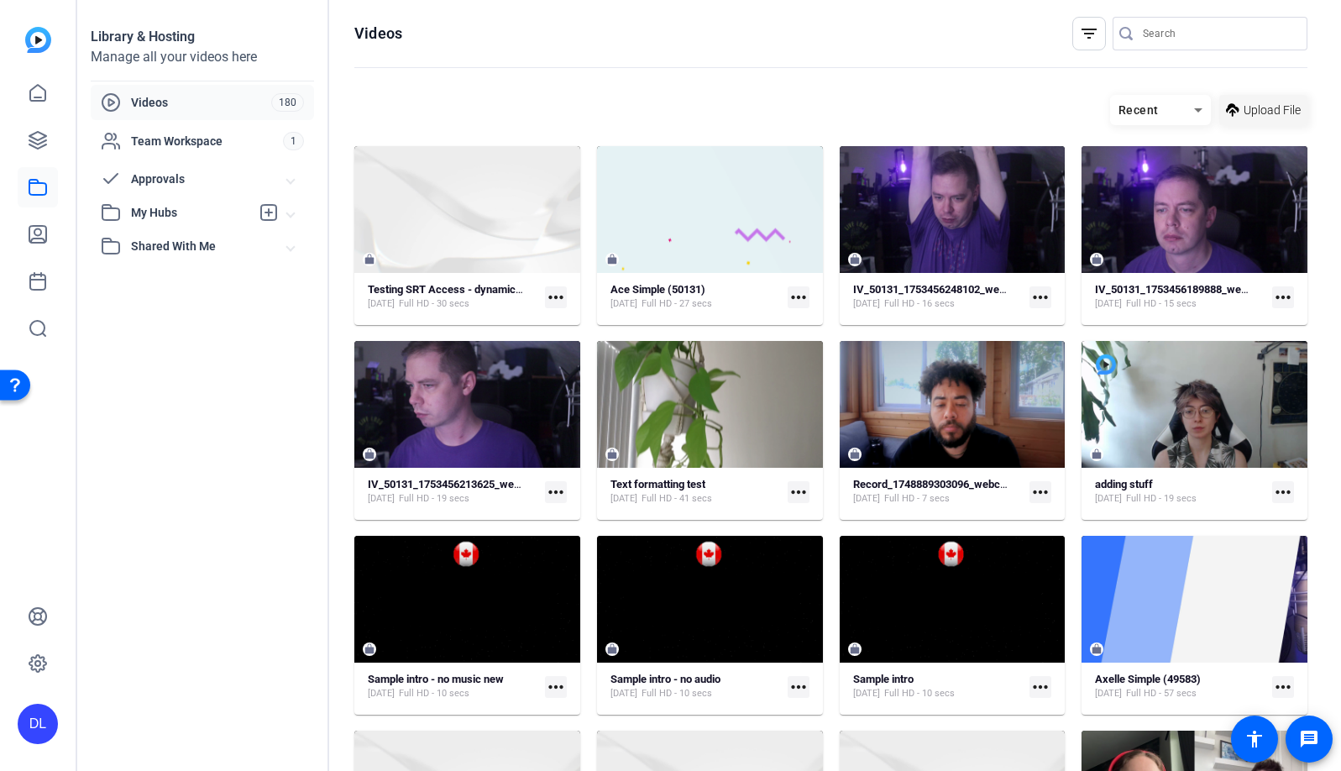 Image resolution: width=1341 pixels, height=771 pixels. What do you see at coordinates (287, 102) in the screenshot?
I see `span: 180` at bounding box center [287, 102].